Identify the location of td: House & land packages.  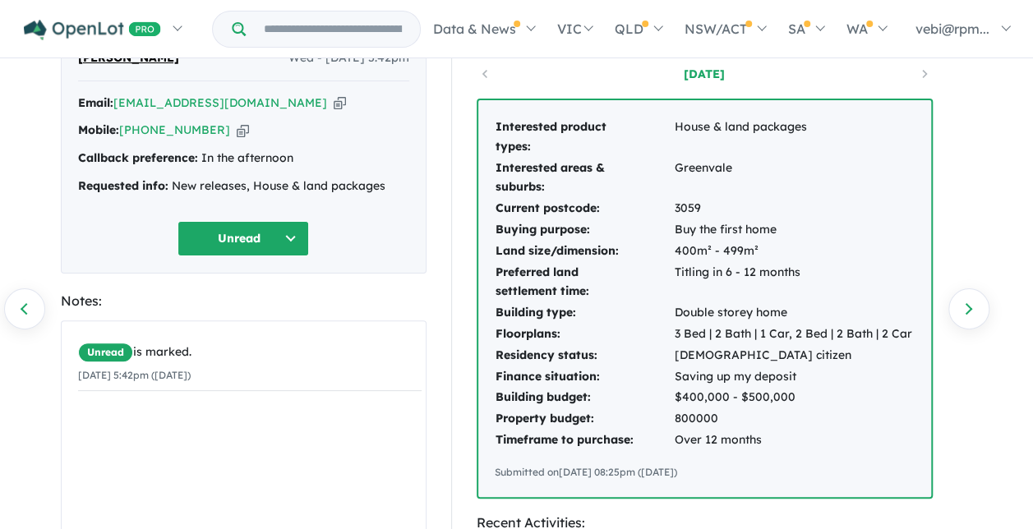
(793, 137).